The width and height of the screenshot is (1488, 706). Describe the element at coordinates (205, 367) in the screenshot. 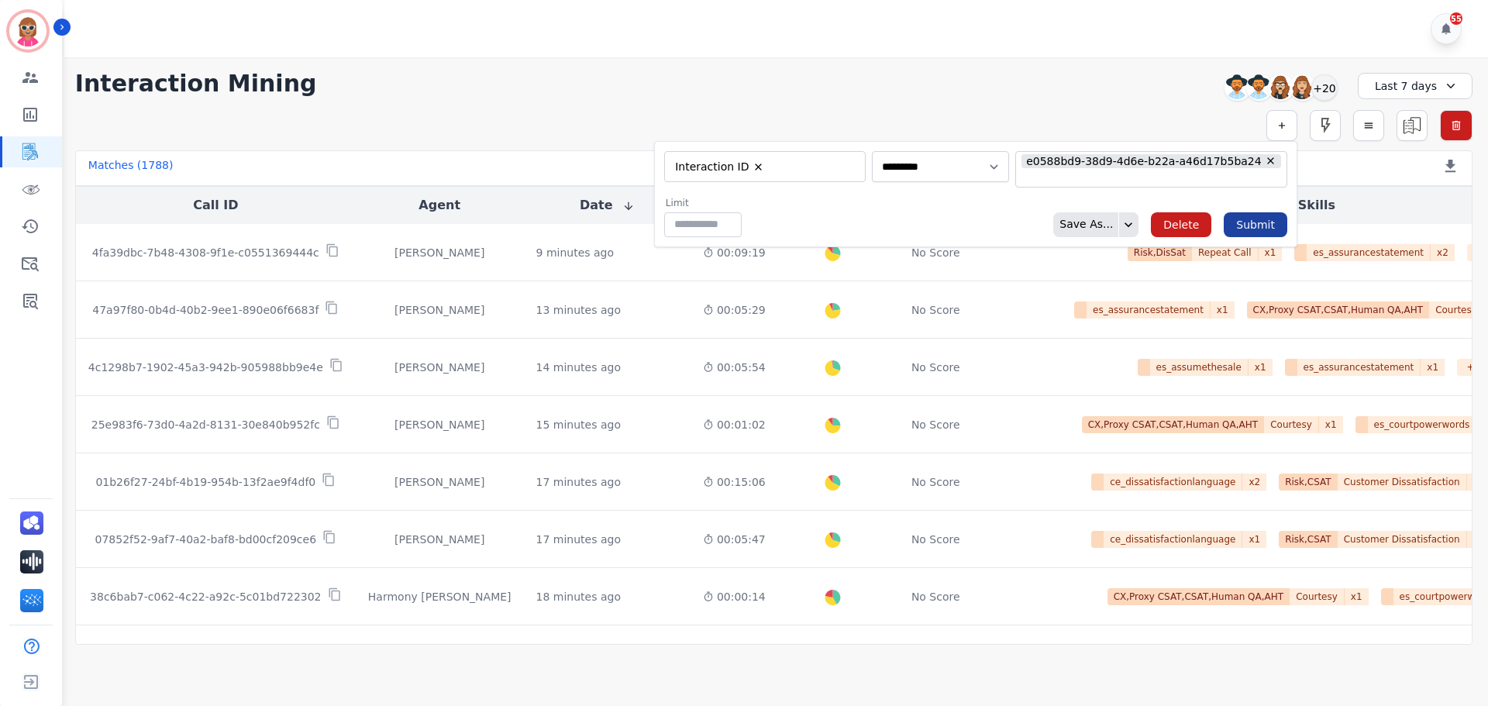

I see `p: 4c1298b7-1902-45a3-942b-905988bb9e4e` at that location.